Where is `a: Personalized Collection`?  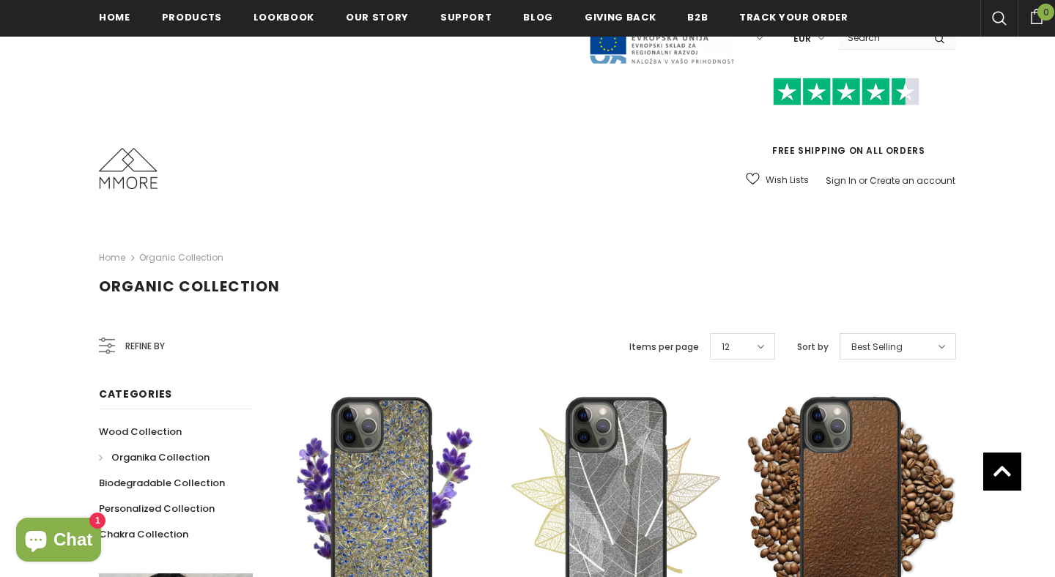 a: Personalized Collection is located at coordinates (157, 508).